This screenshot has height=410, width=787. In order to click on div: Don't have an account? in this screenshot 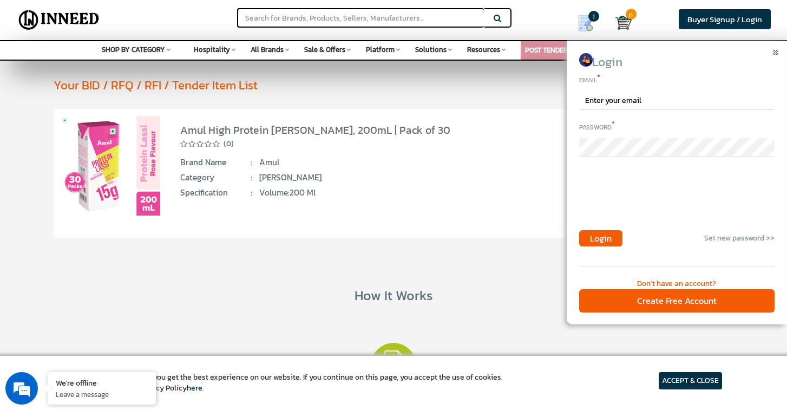, I will do `click(677, 284)`.